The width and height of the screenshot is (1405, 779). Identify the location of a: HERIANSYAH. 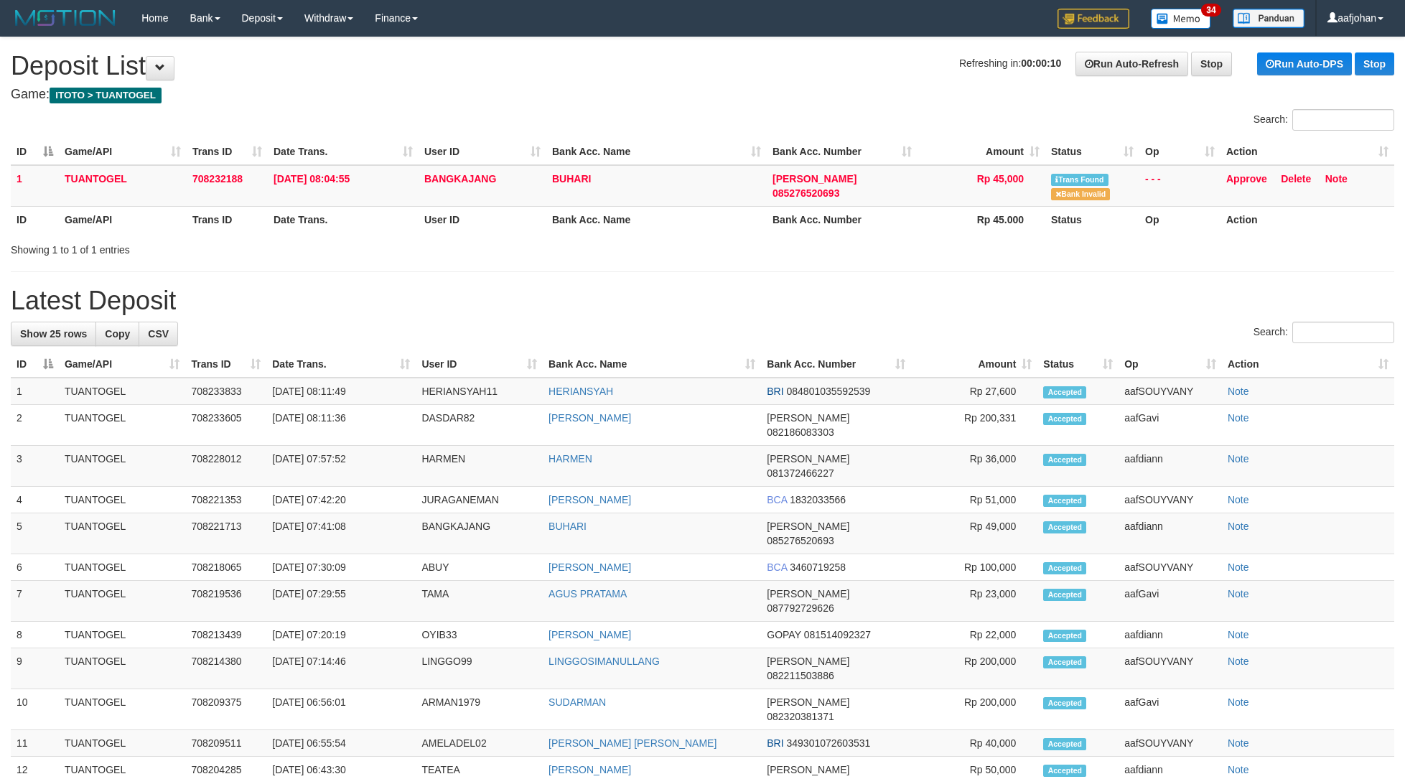
(581, 391).